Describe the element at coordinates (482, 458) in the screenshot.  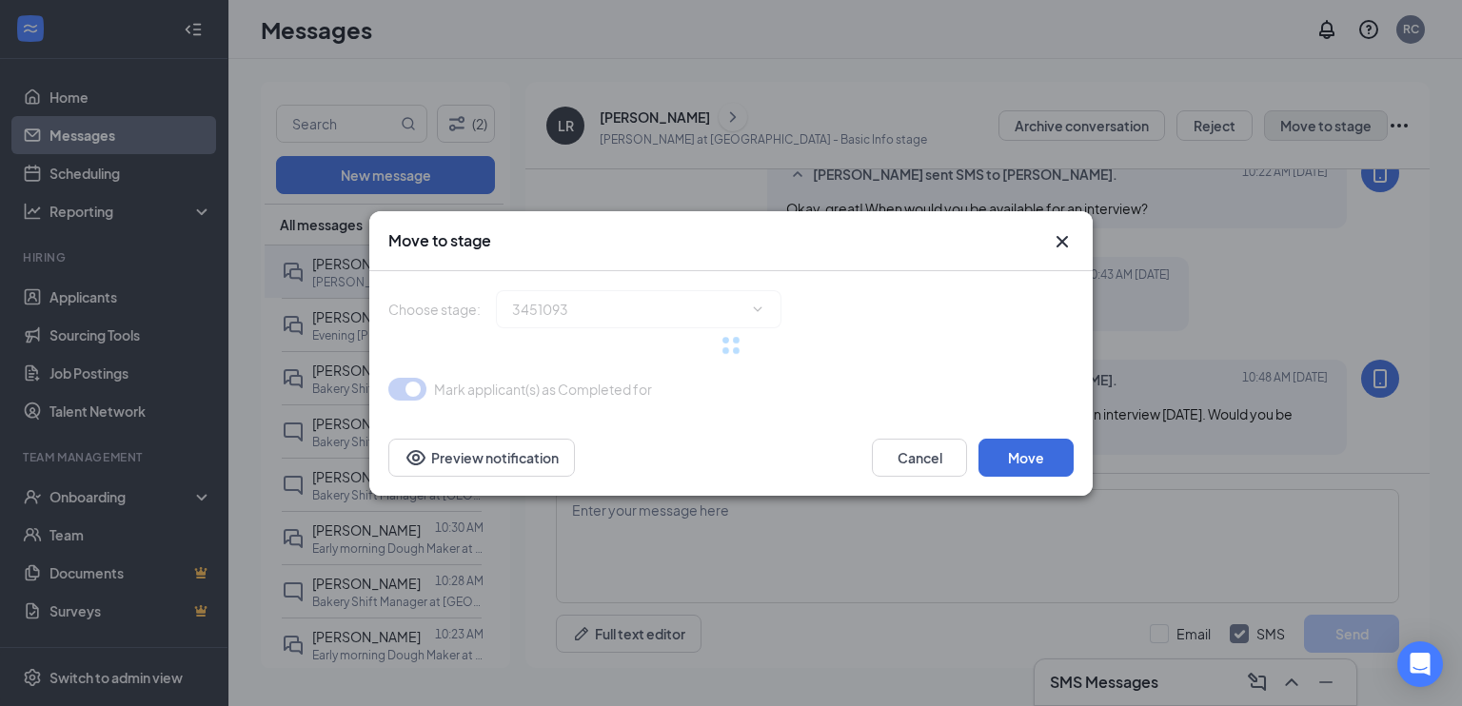
I see `button: Preview notificationEye` at that location.